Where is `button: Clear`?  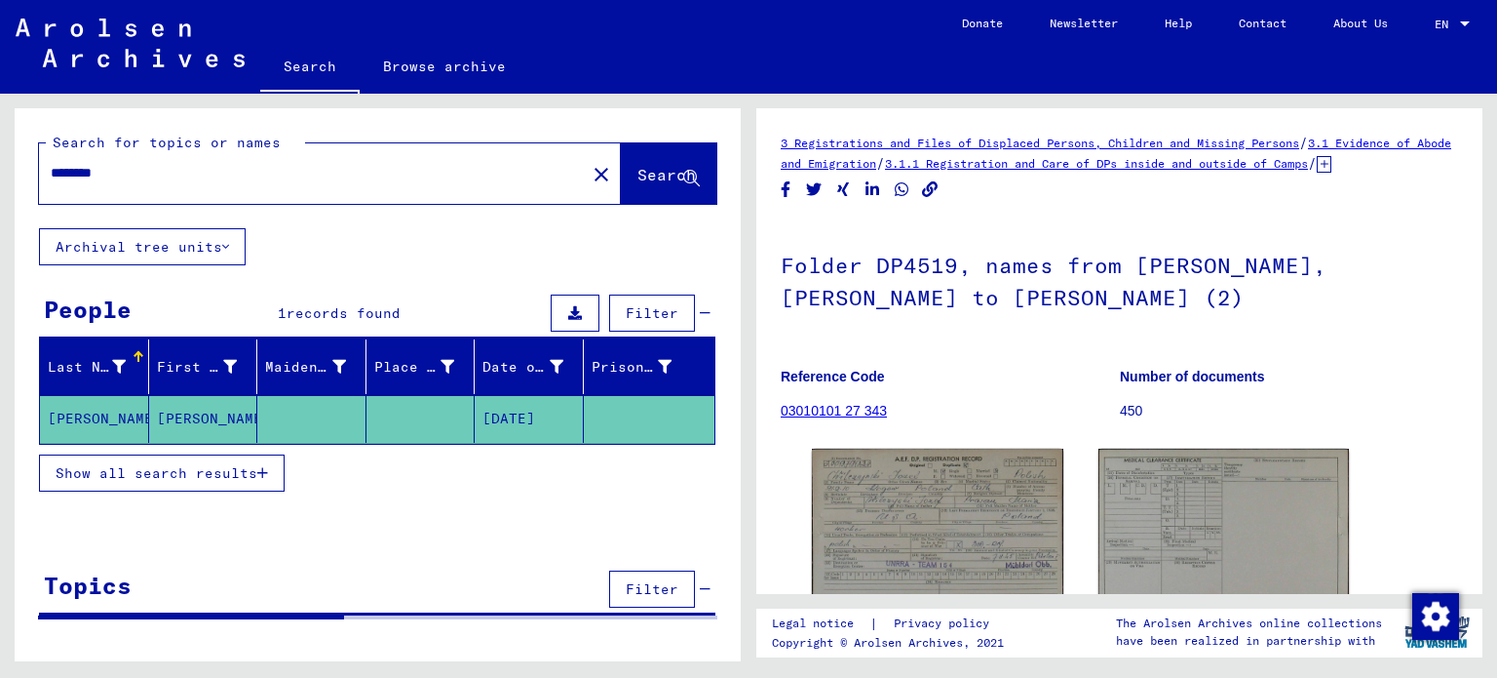 button: Clear is located at coordinates (601, 174).